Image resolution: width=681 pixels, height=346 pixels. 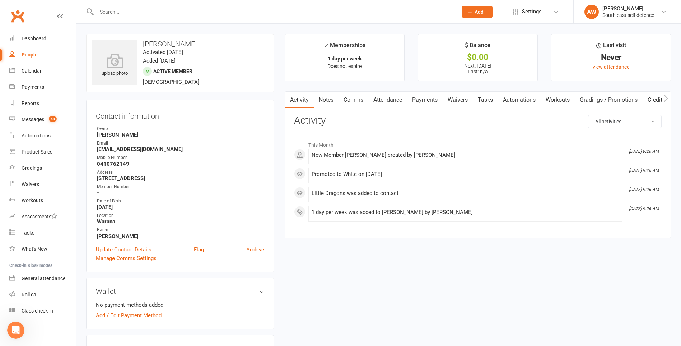 What do you see at coordinates (479, 12) in the screenshot?
I see `span: Add` at bounding box center [479, 12].